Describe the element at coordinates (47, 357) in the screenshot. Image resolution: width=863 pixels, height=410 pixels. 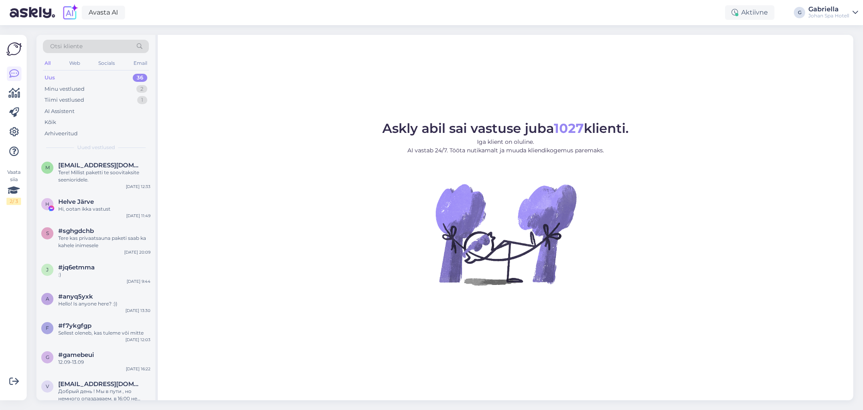
I see `span: g` at that location.